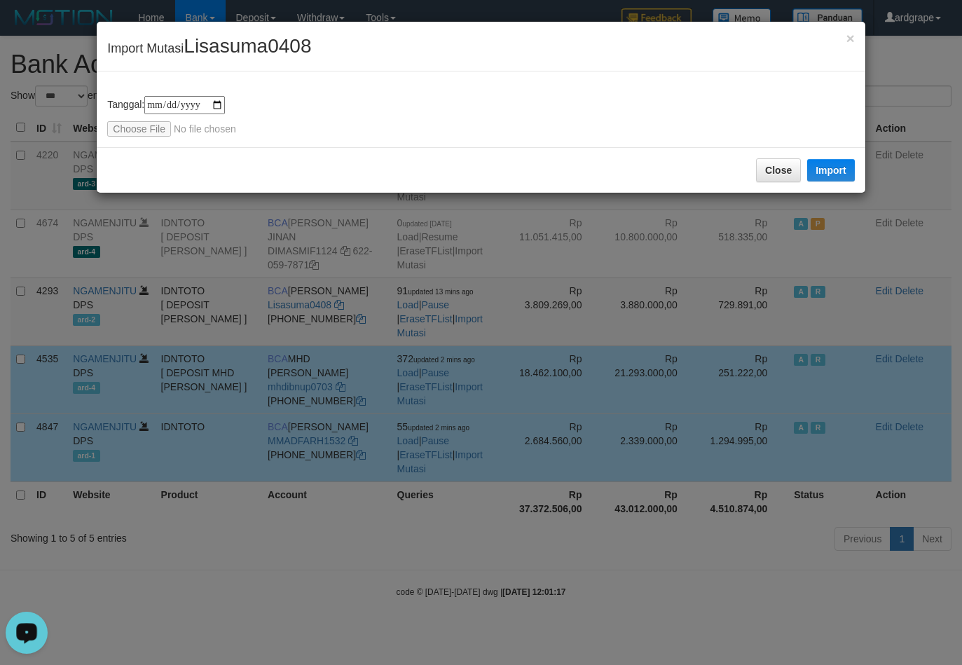 The image size is (962, 665). I want to click on span: Lisasuma0408, so click(247, 46).